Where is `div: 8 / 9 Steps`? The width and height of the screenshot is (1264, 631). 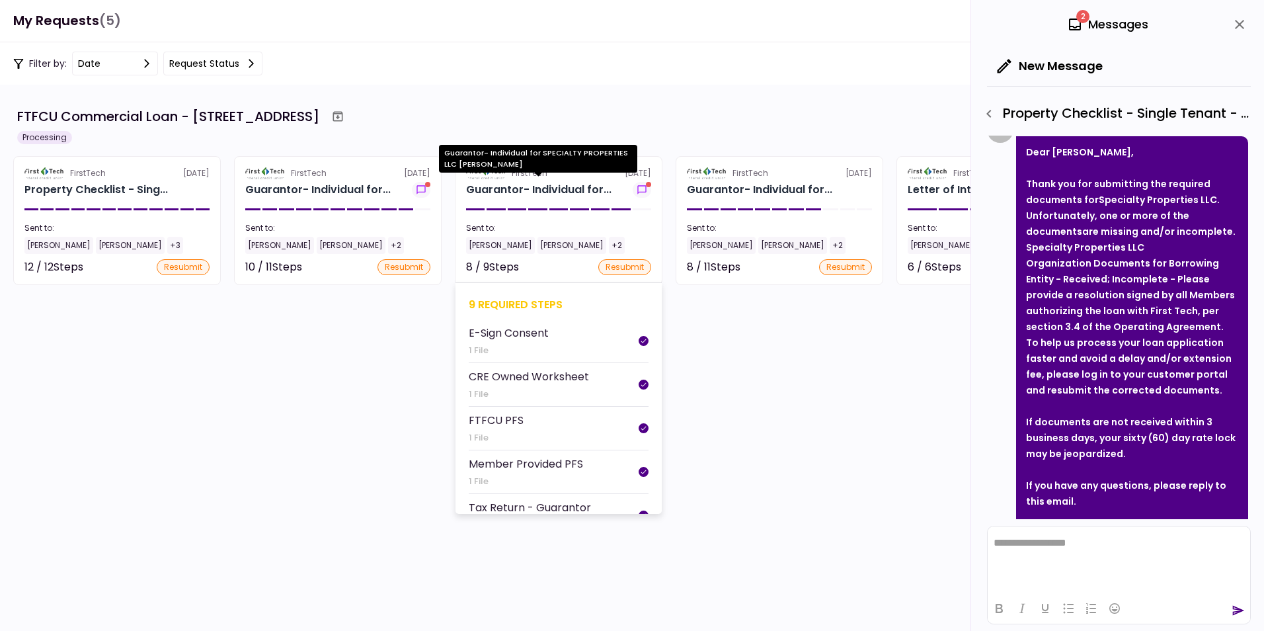
div: 8 / 9 Steps is located at coordinates (492, 267).